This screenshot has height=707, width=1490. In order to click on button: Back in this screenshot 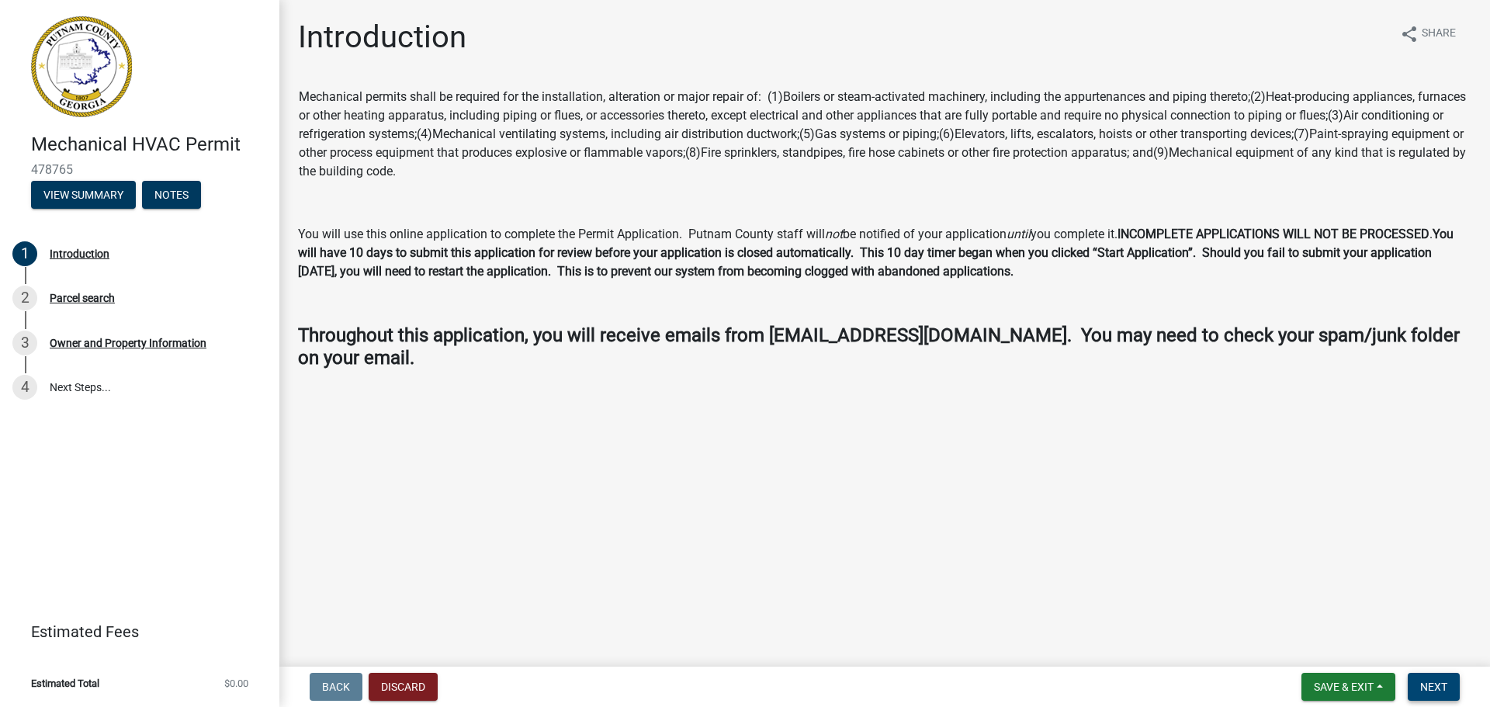, I will do `click(336, 687)`.